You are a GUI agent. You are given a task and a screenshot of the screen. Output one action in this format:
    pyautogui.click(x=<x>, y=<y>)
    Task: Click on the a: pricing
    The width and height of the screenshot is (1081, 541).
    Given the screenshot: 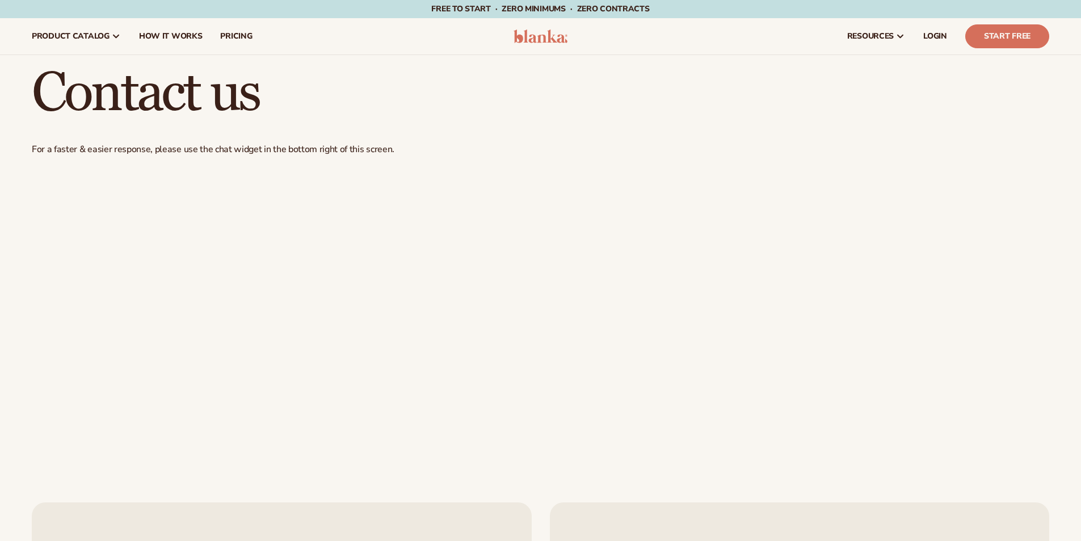 What is the action you would take?
    pyautogui.click(x=236, y=36)
    